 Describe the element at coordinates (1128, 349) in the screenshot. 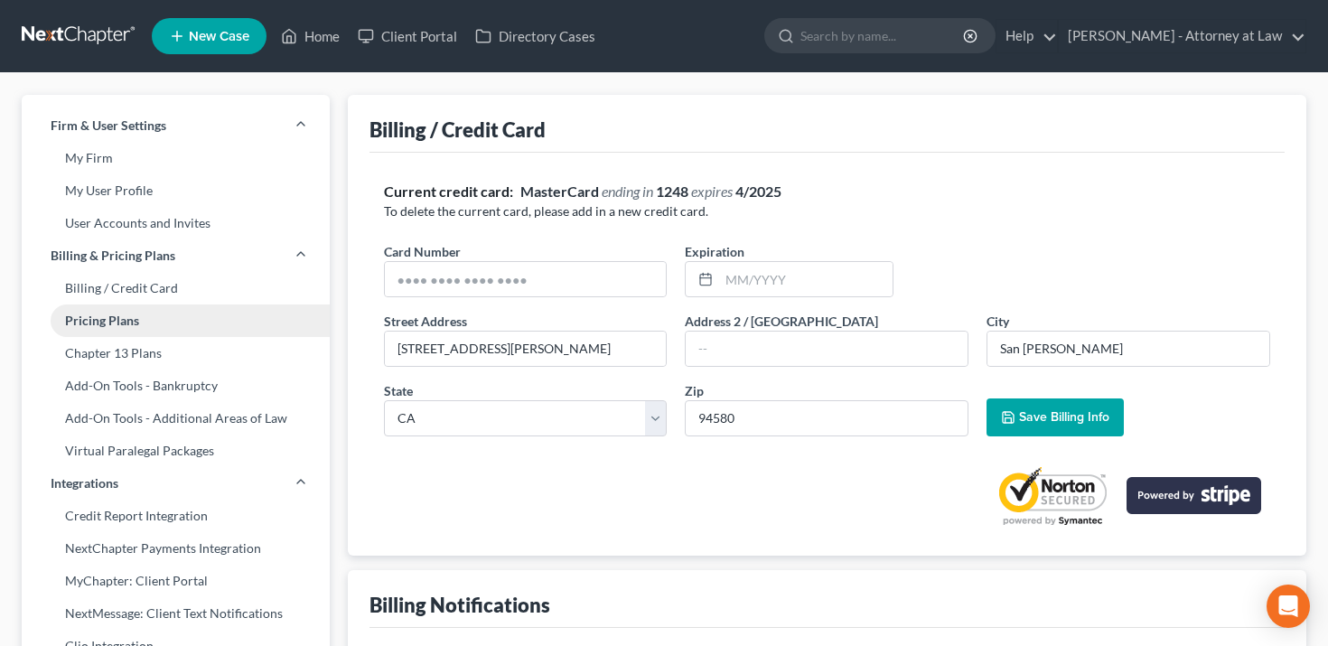

I see `input: Enter city` at that location.